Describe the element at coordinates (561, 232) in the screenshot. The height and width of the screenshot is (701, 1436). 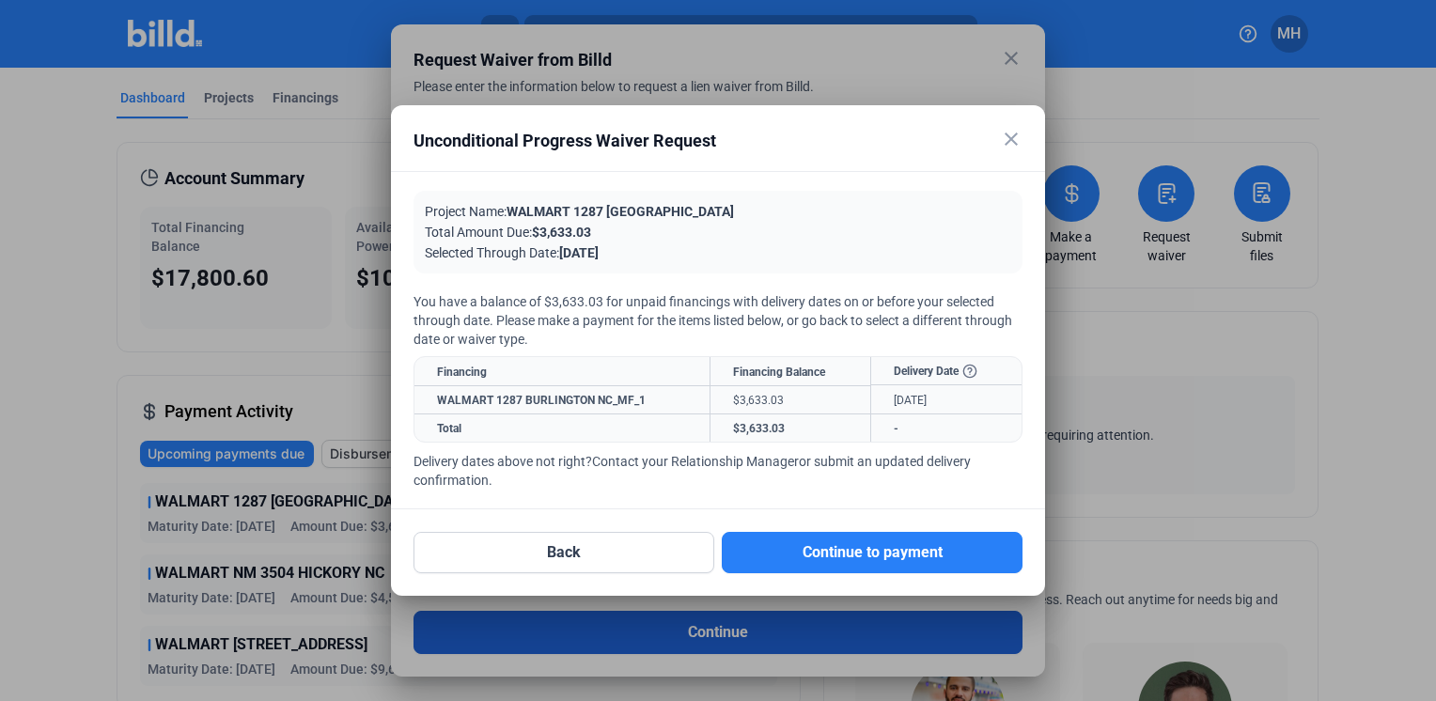
I see `span: $3,633.03` at that location.